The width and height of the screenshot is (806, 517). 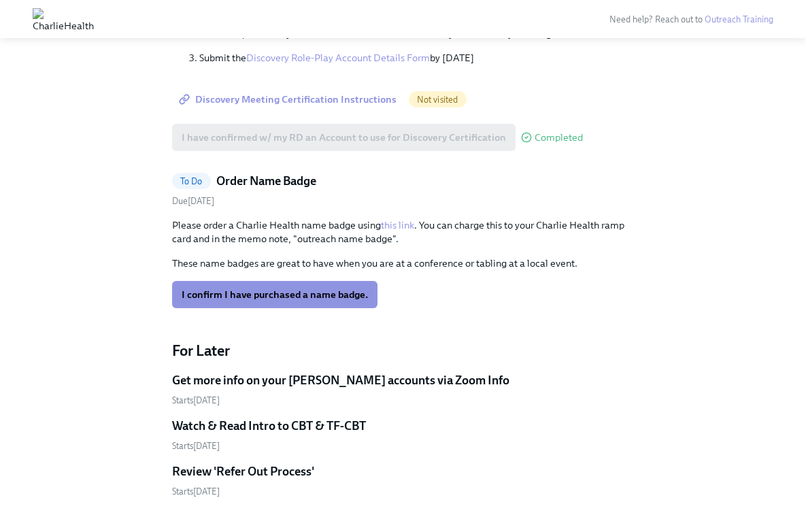 What do you see at coordinates (269, 426) in the screenshot?
I see `h5: Watch & Read Intro to CBT & TF-CBT` at bounding box center [269, 426].